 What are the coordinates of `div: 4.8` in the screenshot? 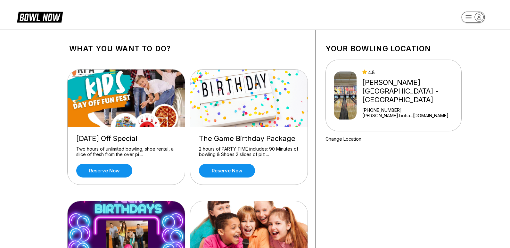 It's located at (411, 72).